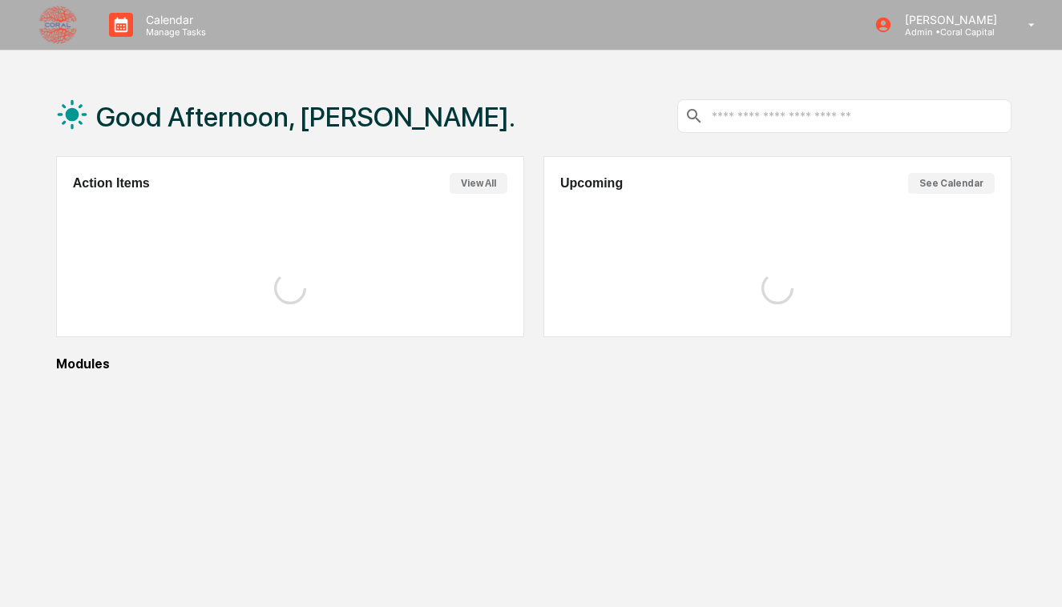  Describe the element at coordinates (111, 183) in the screenshot. I see `h2: Action Items` at that location.